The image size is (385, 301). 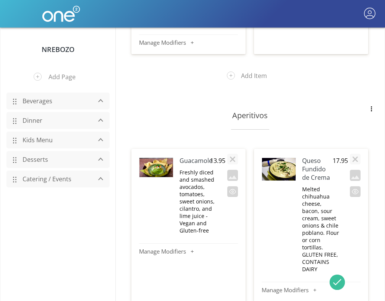 I want to click on span: 13.95, so click(x=214, y=161).